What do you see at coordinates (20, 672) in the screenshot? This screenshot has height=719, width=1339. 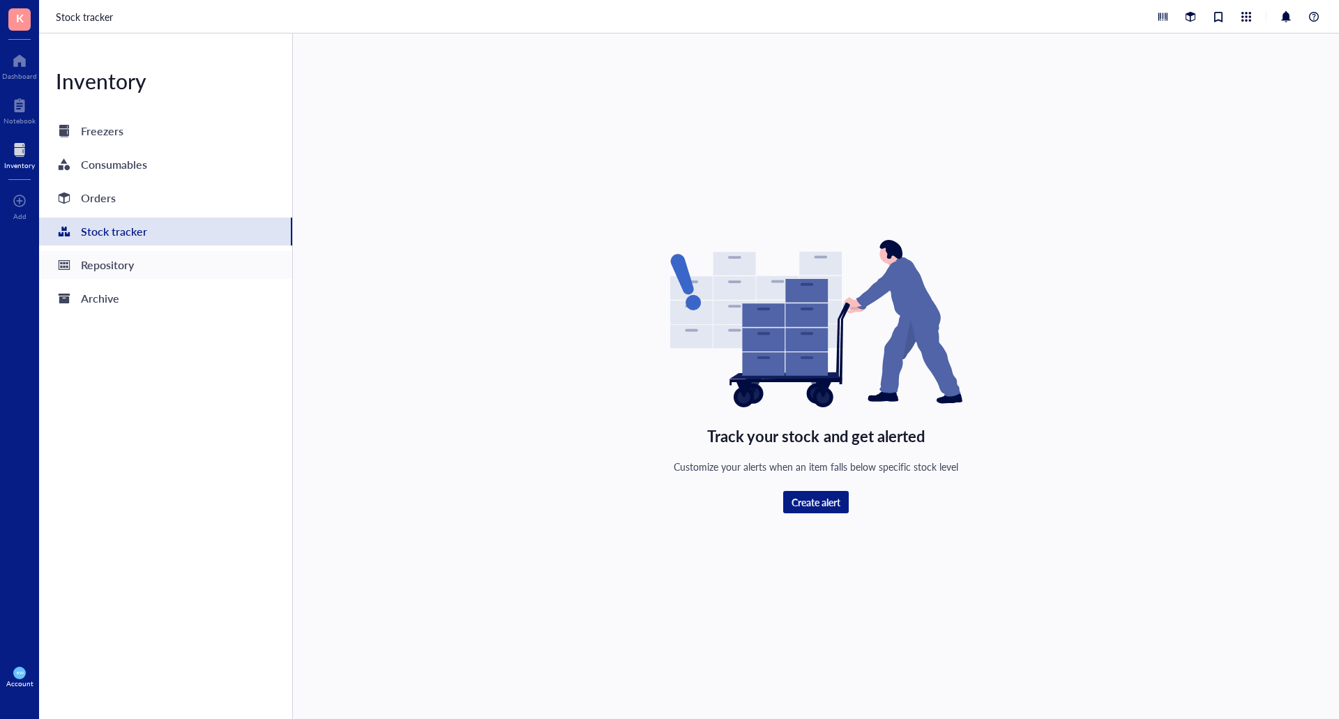 I see `span: KW` at bounding box center [20, 672].